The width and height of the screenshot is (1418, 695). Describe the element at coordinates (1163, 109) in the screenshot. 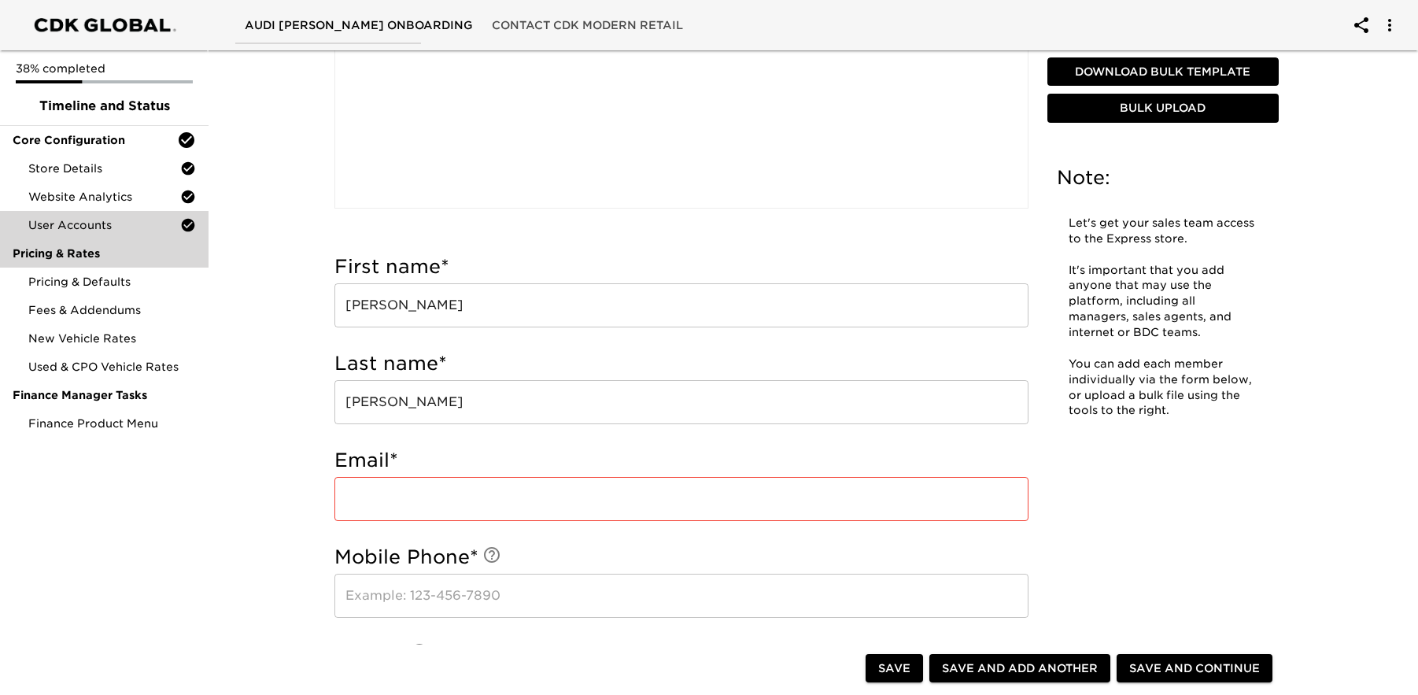

I see `button: Bulk Upload` at that location.